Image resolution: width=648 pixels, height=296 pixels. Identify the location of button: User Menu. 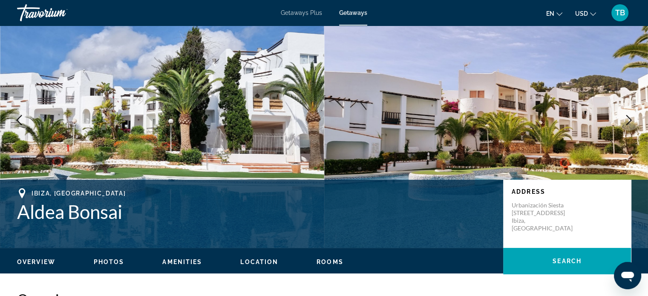
(619, 13).